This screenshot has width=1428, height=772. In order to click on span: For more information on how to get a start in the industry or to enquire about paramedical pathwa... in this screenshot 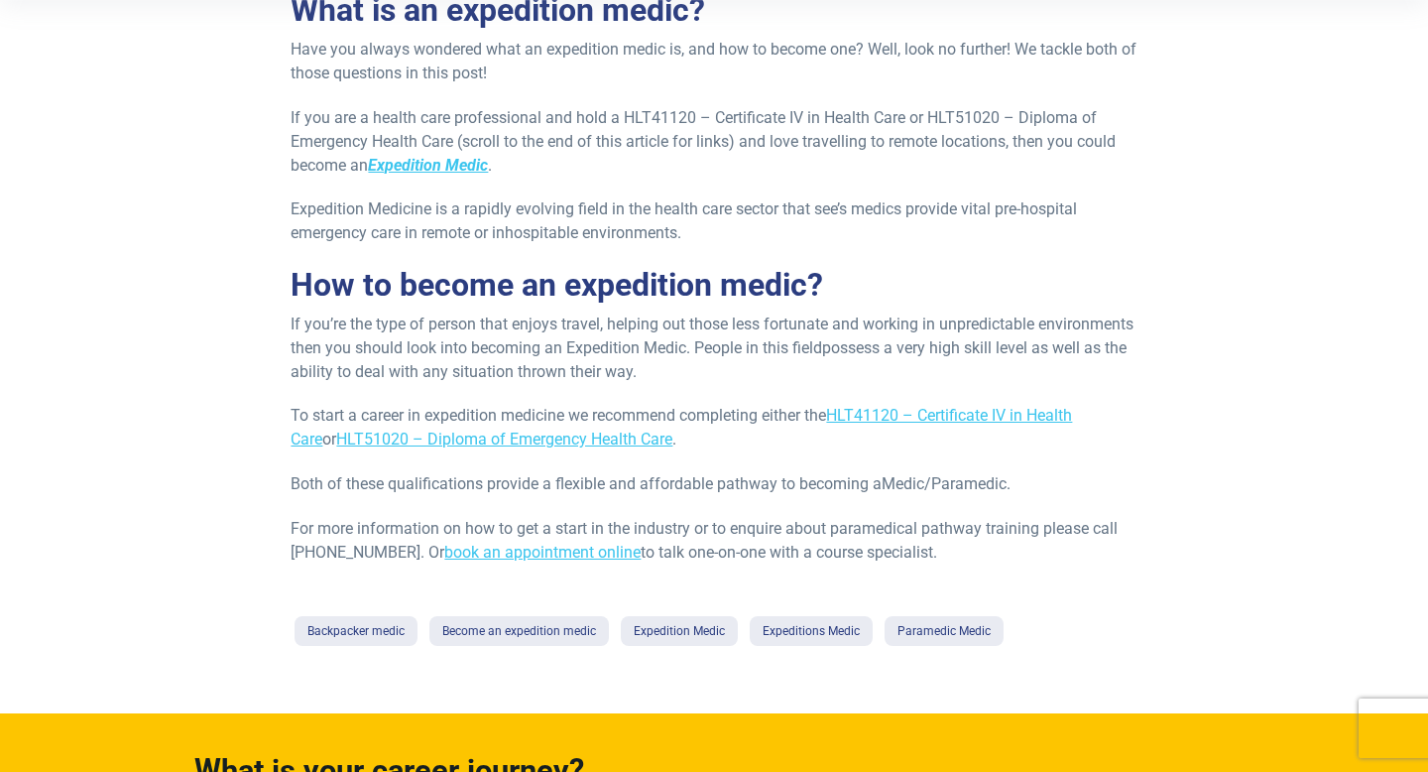, I will do `click(704, 540)`.